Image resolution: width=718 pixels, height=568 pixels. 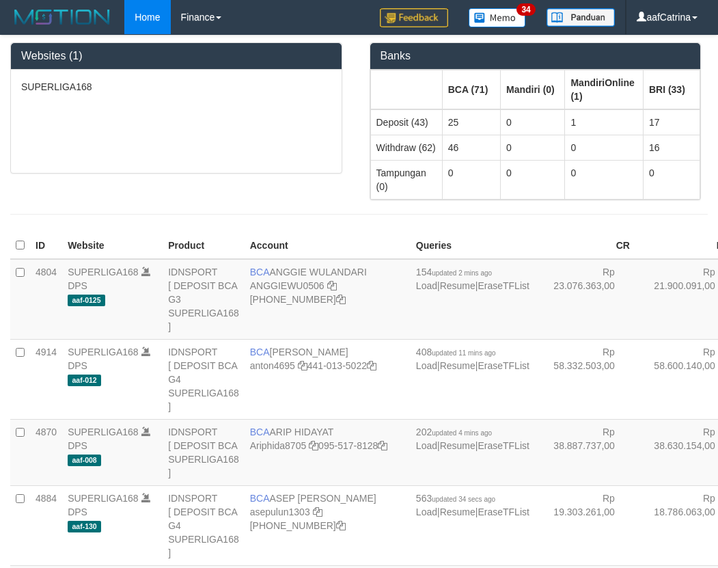 What do you see at coordinates (84, 380) in the screenshot?
I see `span: aaf-012` at bounding box center [84, 380].